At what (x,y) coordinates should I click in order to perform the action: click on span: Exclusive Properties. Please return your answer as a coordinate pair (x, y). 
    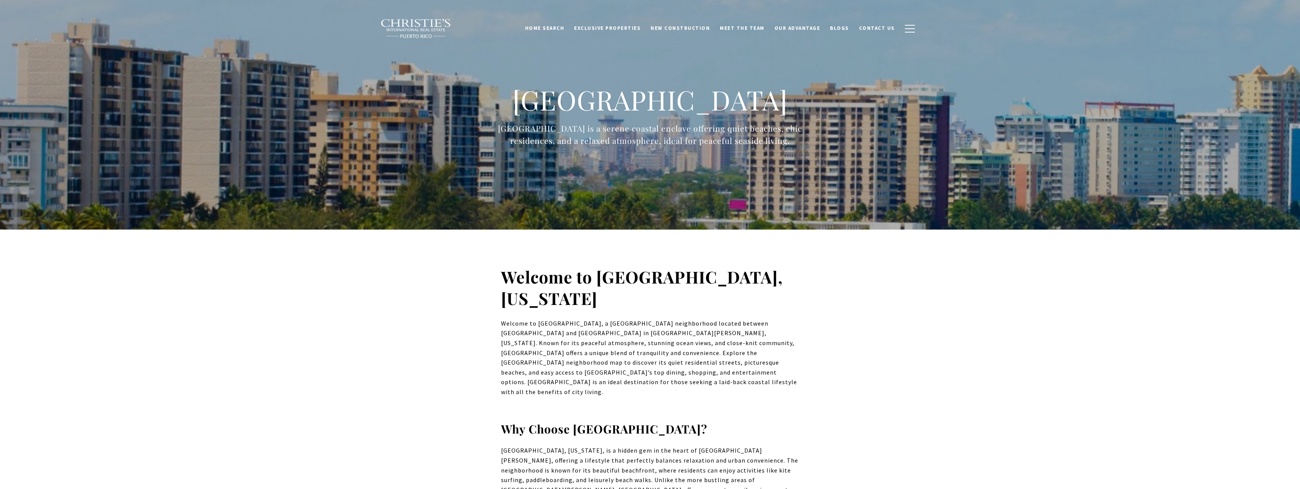
    Looking at the image, I should click on (607, 28).